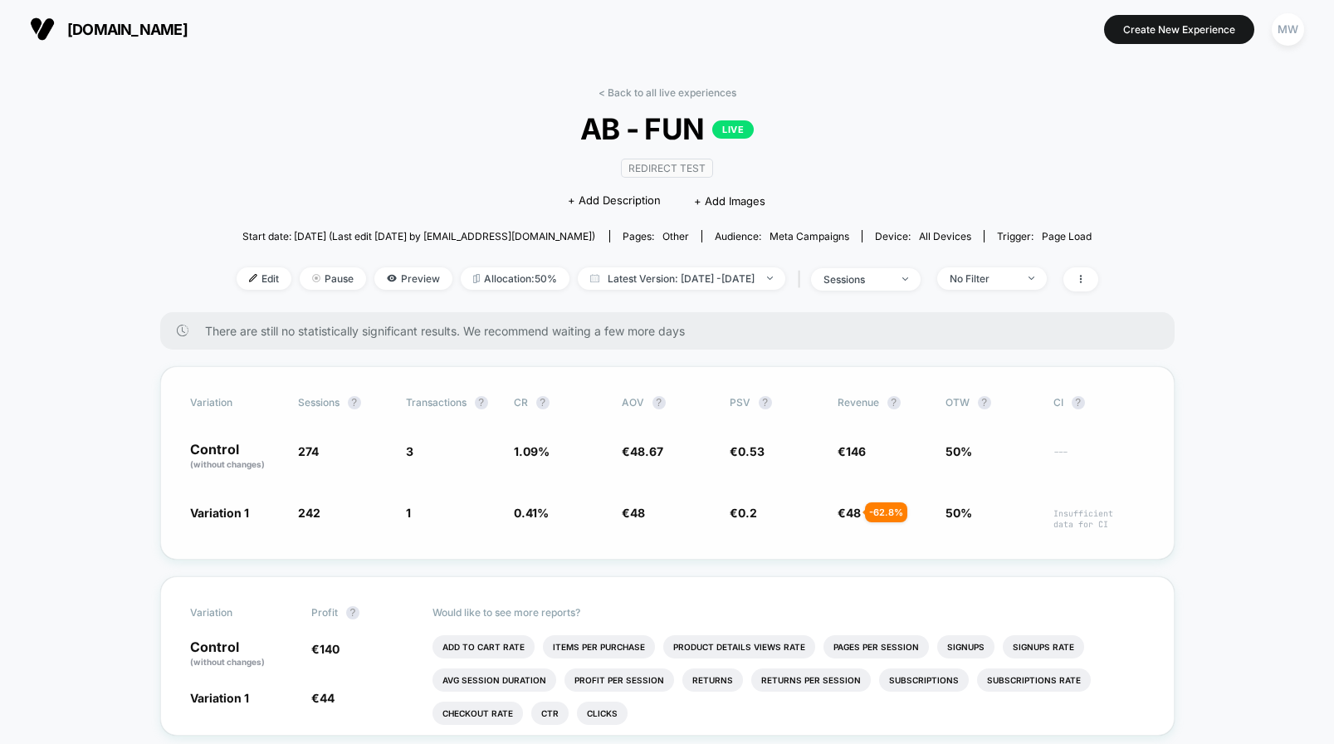 The height and width of the screenshot is (744, 1334). What do you see at coordinates (409, 512) in the screenshot?
I see `span: 1` at bounding box center [409, 512].